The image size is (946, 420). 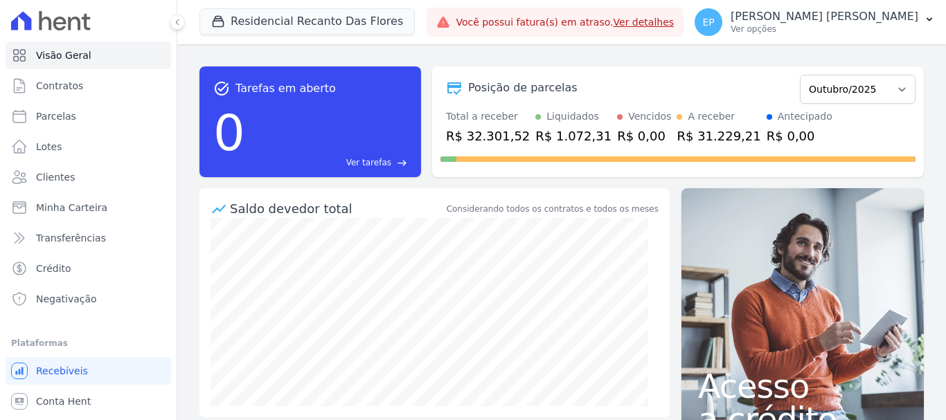 What do you see at coordinates (88, 208) in the screenshot?
I see `a: Minha Carteira` at bounding box center [88, 208].